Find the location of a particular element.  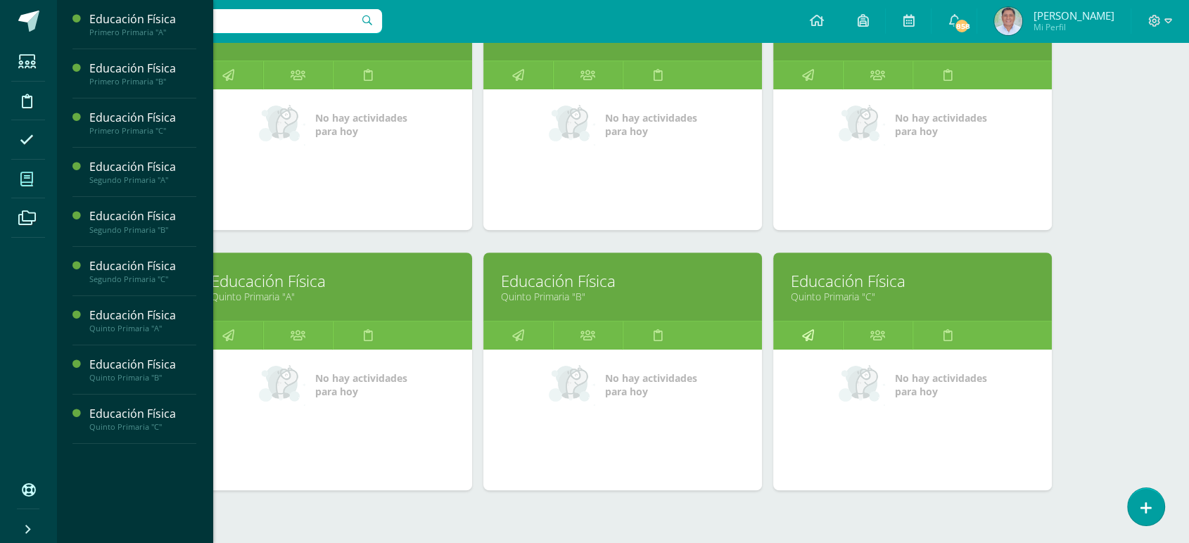

a: Quinto Primaria "B" is located at coordinates (623, 296).